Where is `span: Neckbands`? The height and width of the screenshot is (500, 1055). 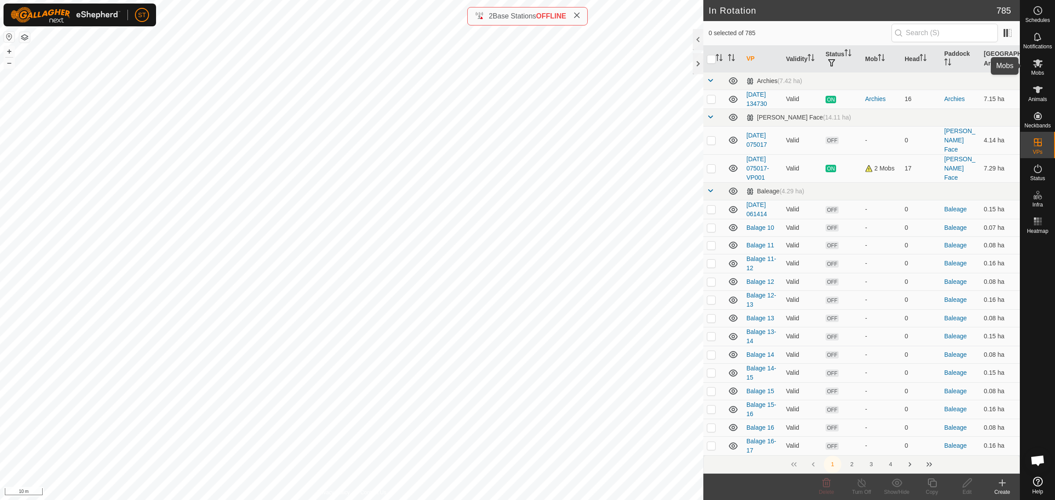 span: Neckbands is located at coordinates (1037, 126).